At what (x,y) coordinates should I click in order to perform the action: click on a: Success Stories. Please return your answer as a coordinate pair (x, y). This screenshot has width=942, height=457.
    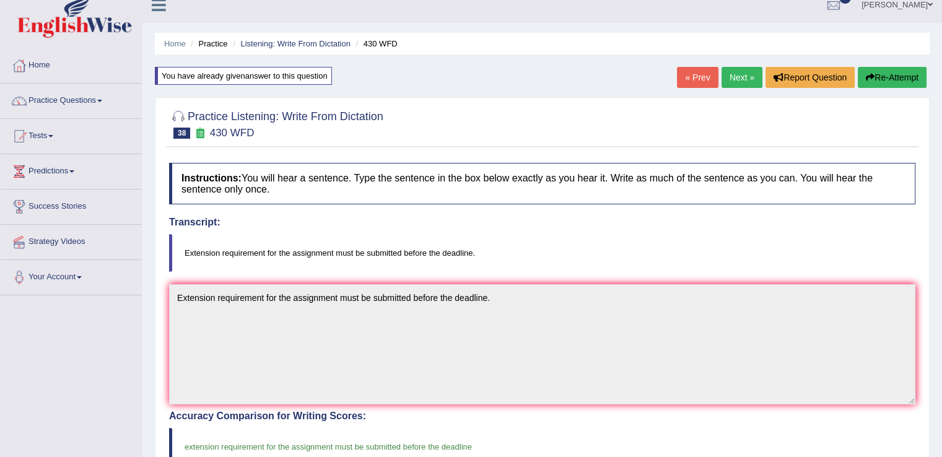
    Looking at the image, I should click on (71, 205).